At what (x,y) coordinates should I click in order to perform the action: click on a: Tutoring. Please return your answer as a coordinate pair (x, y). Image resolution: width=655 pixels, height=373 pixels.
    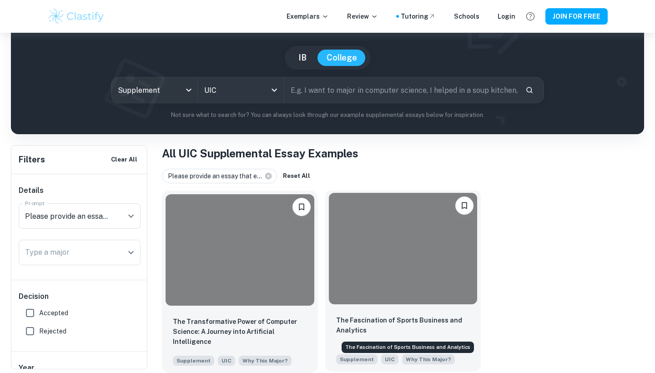
    Looking at the image, I should click on (418, 16).